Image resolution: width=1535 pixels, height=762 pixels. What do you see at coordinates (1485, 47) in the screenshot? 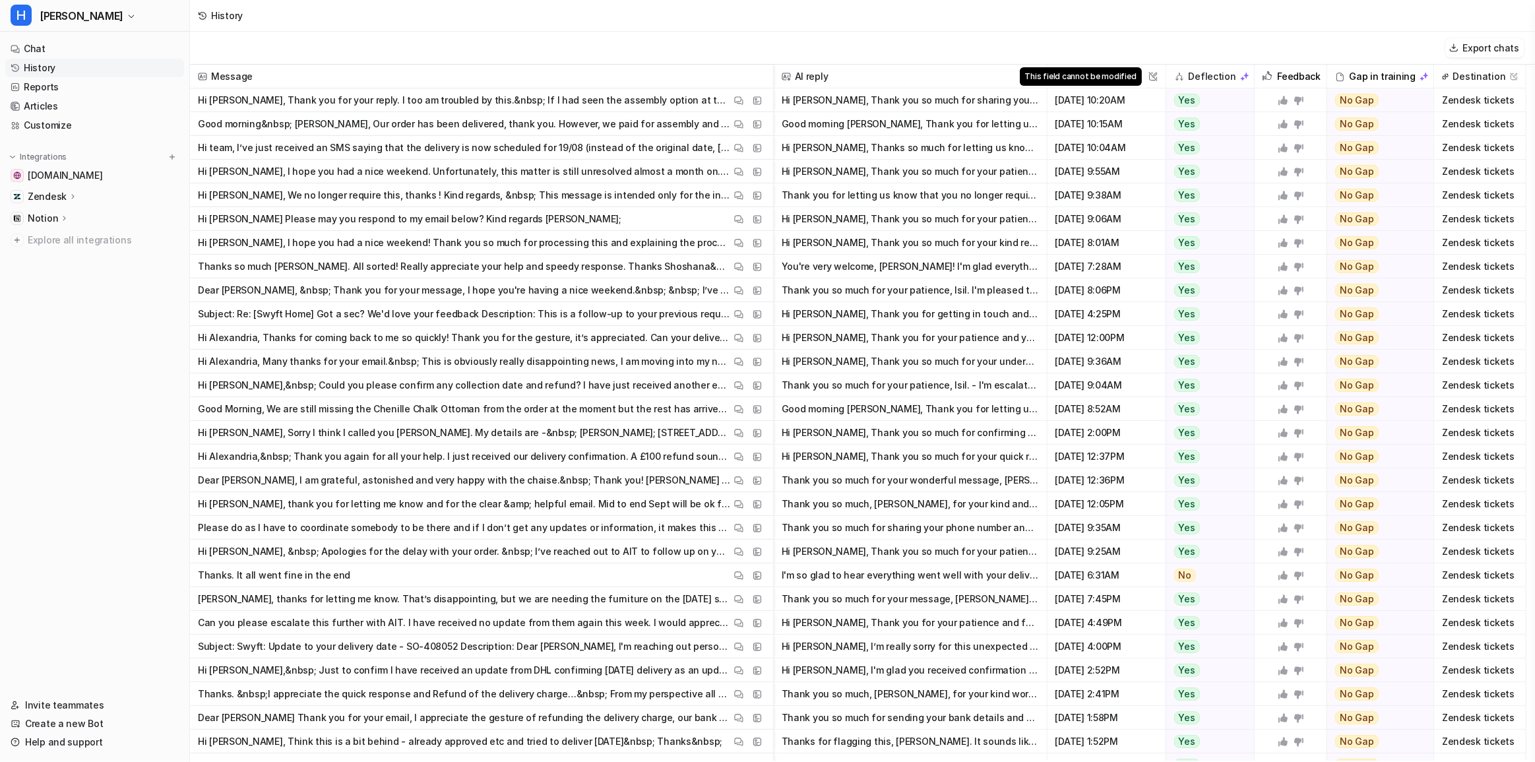
I see `button: Export chats` at bounding box center [1485, 47].